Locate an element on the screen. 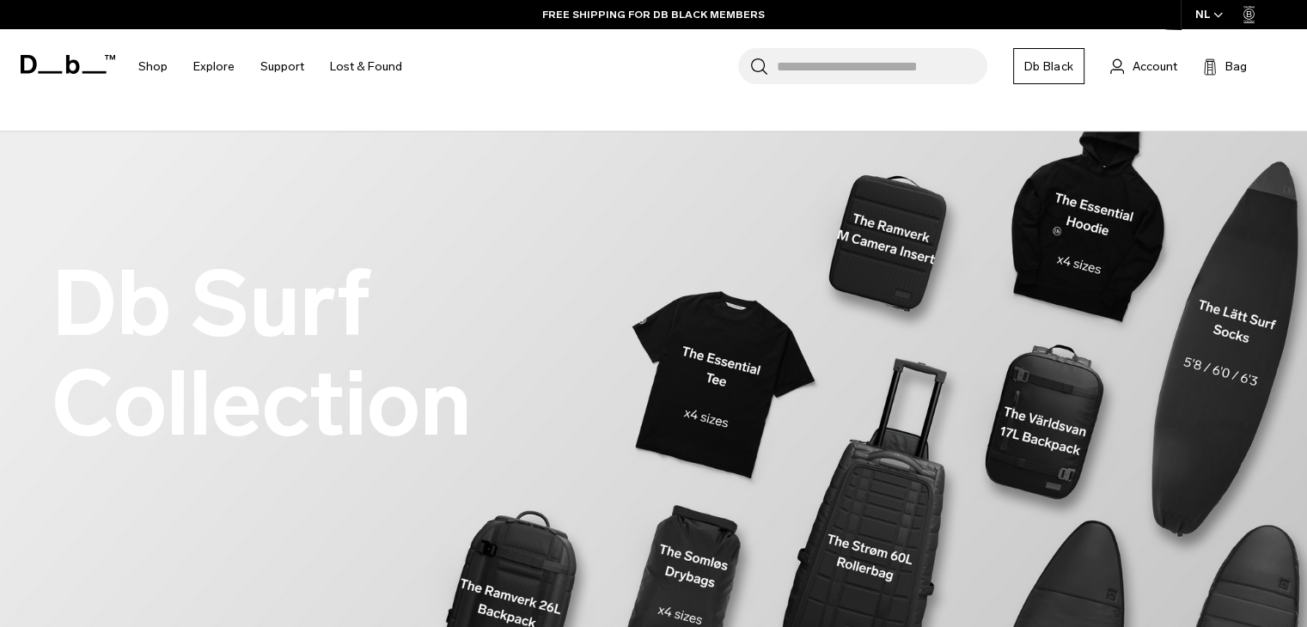  span: Account is located at coordinates (1155, 66).